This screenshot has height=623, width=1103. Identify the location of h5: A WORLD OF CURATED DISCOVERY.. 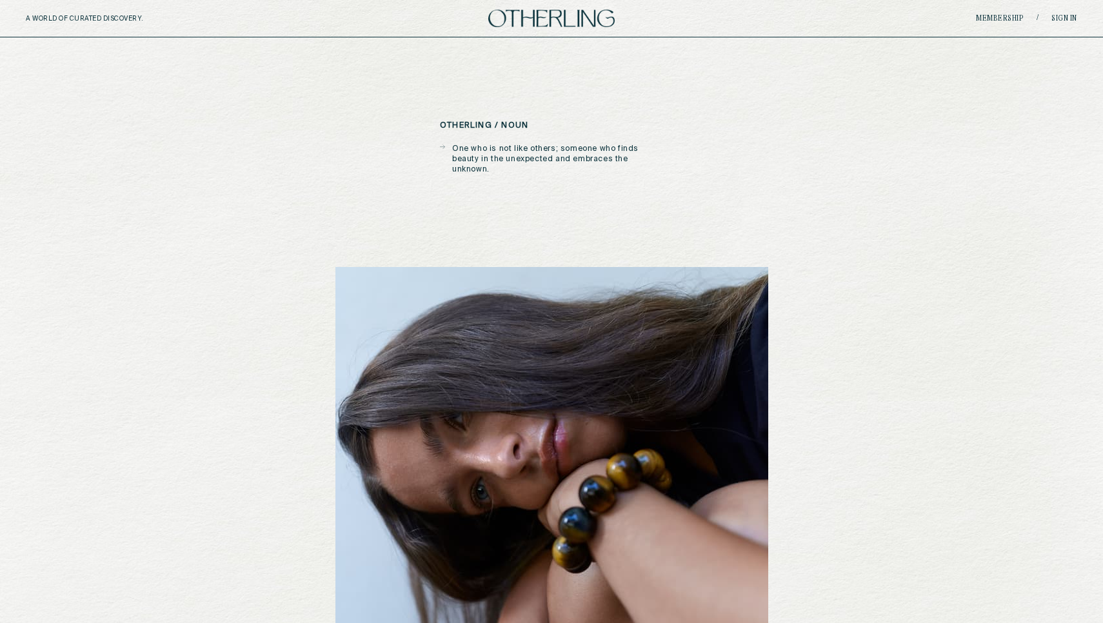
(112, 19).